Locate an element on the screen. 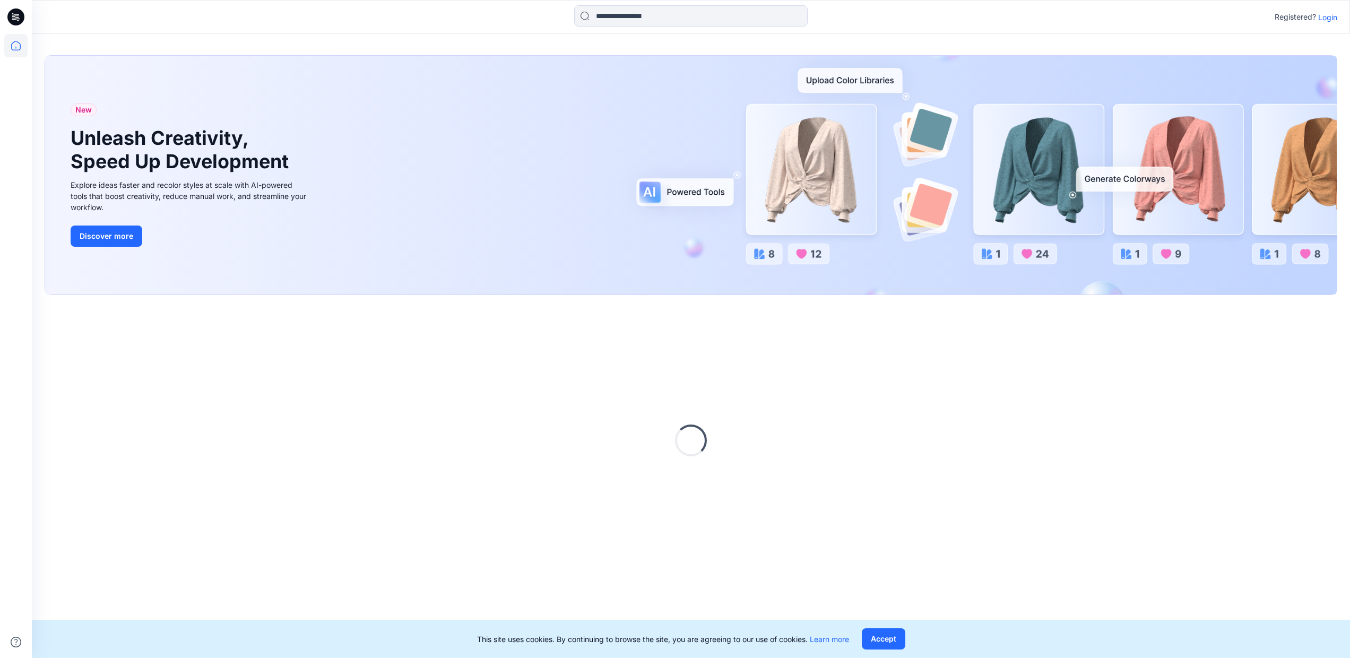  h1: Unleash Creativity, Speed Up Development is located at coordinates (182, 150).